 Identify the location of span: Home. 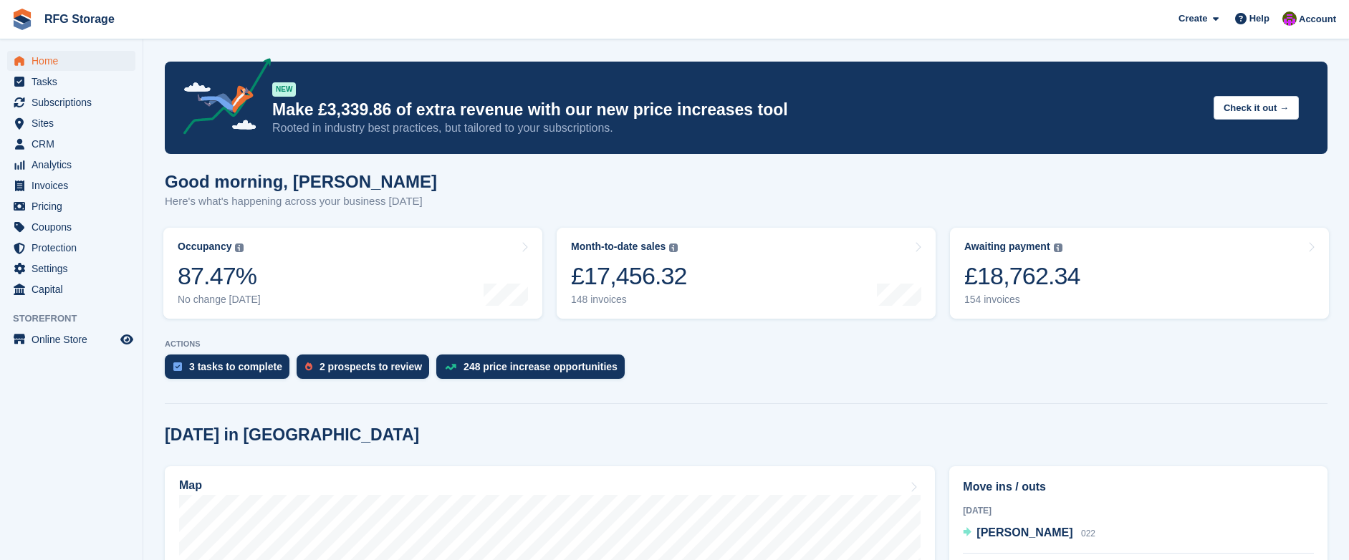
(75, 61).